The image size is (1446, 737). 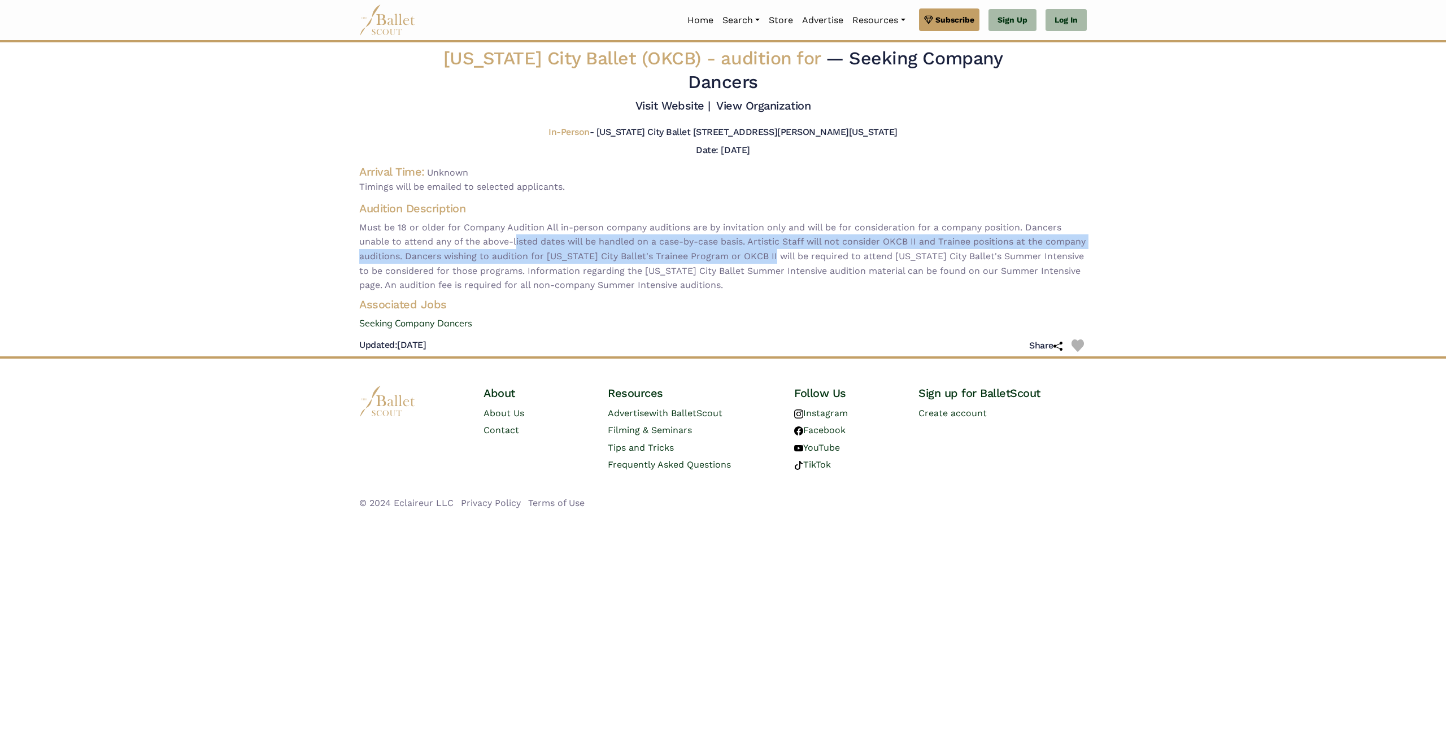 What do you see at coordinates (556, 503) in the screenshot?
I see `a: Terms of Use` at bounding box center [556, 503].